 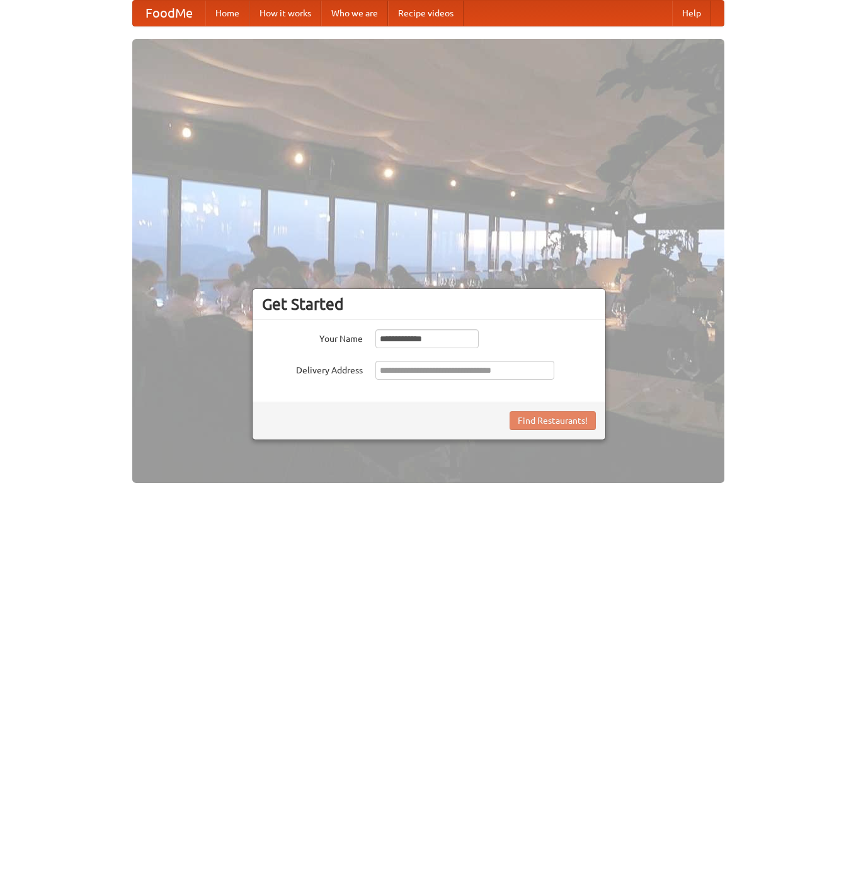 I want to click on a: How it works, so click(x=285, y=13).